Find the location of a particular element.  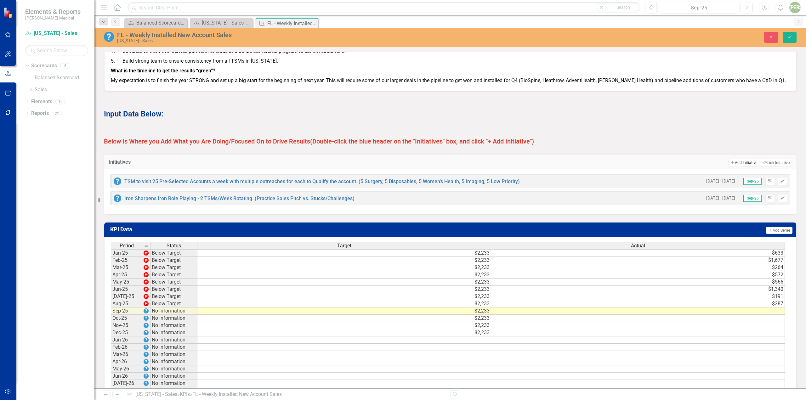

td: Dec-25 is located at coordinates (127, 333).